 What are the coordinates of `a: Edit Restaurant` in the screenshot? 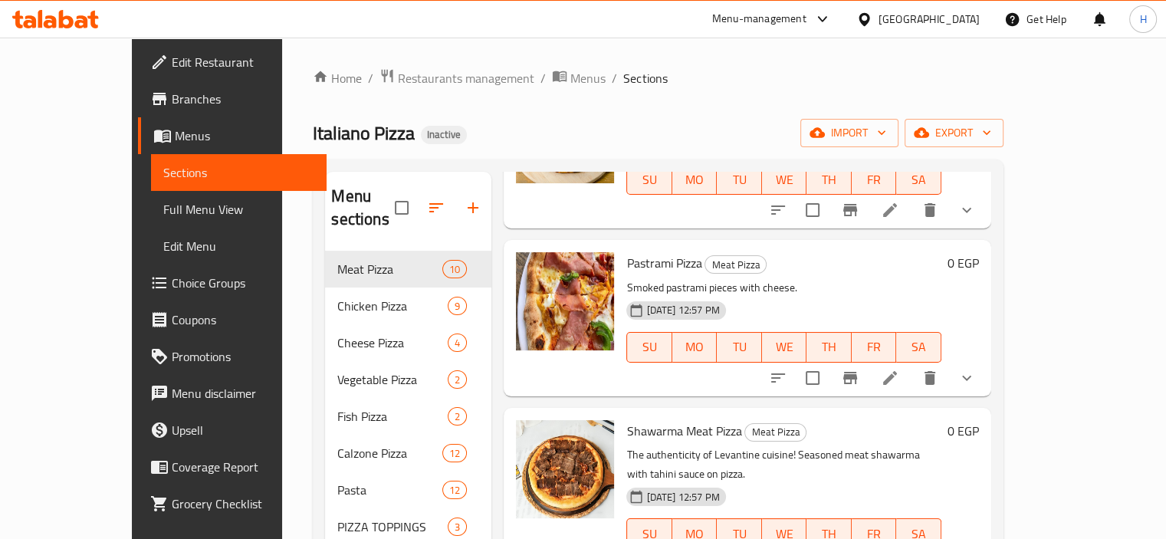 It's located at (232, 62).